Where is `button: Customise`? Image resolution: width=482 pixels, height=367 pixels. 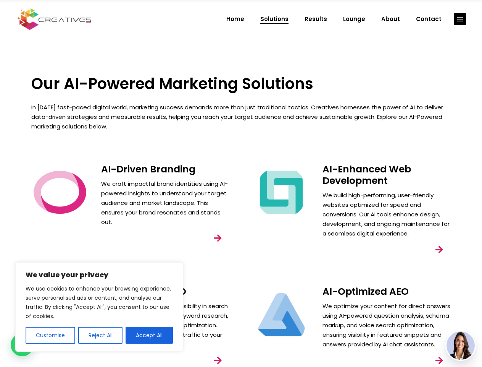
button: Customise is located at coordinates (50, 335).